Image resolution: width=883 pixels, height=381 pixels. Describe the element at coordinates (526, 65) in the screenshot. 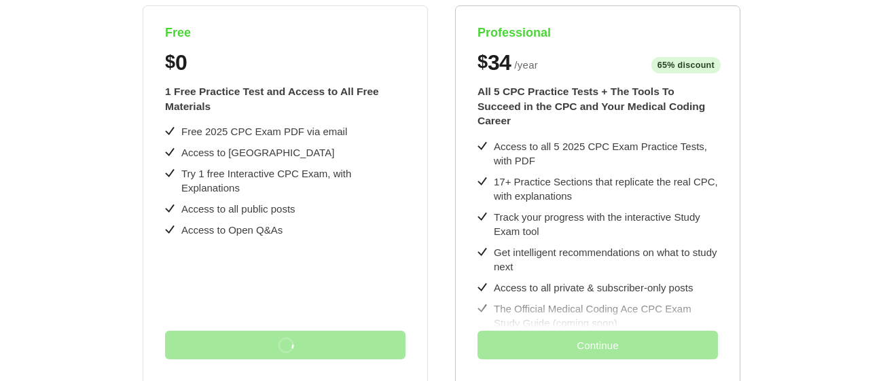

I see `span: / year` at that location.